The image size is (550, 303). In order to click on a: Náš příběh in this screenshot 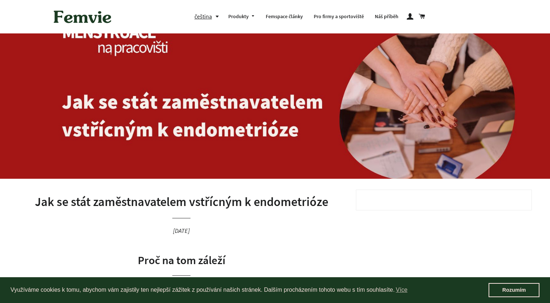, I will do `click(386, 17)`.